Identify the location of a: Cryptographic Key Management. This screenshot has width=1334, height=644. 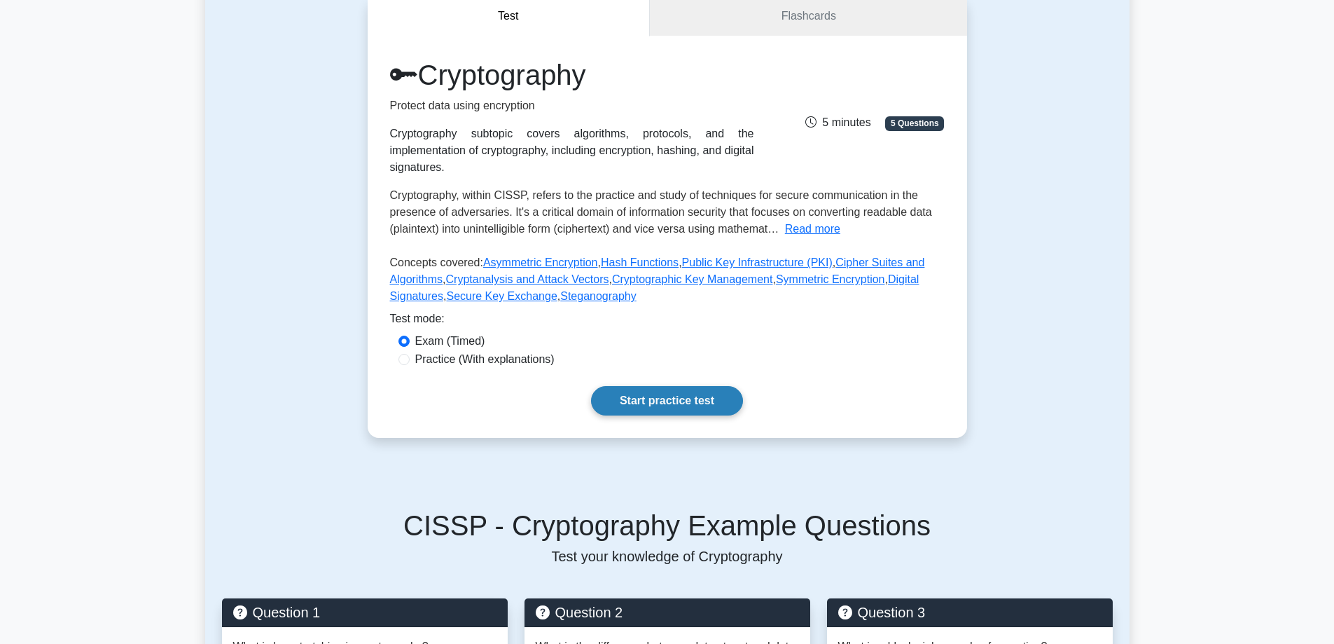
(692, 279).